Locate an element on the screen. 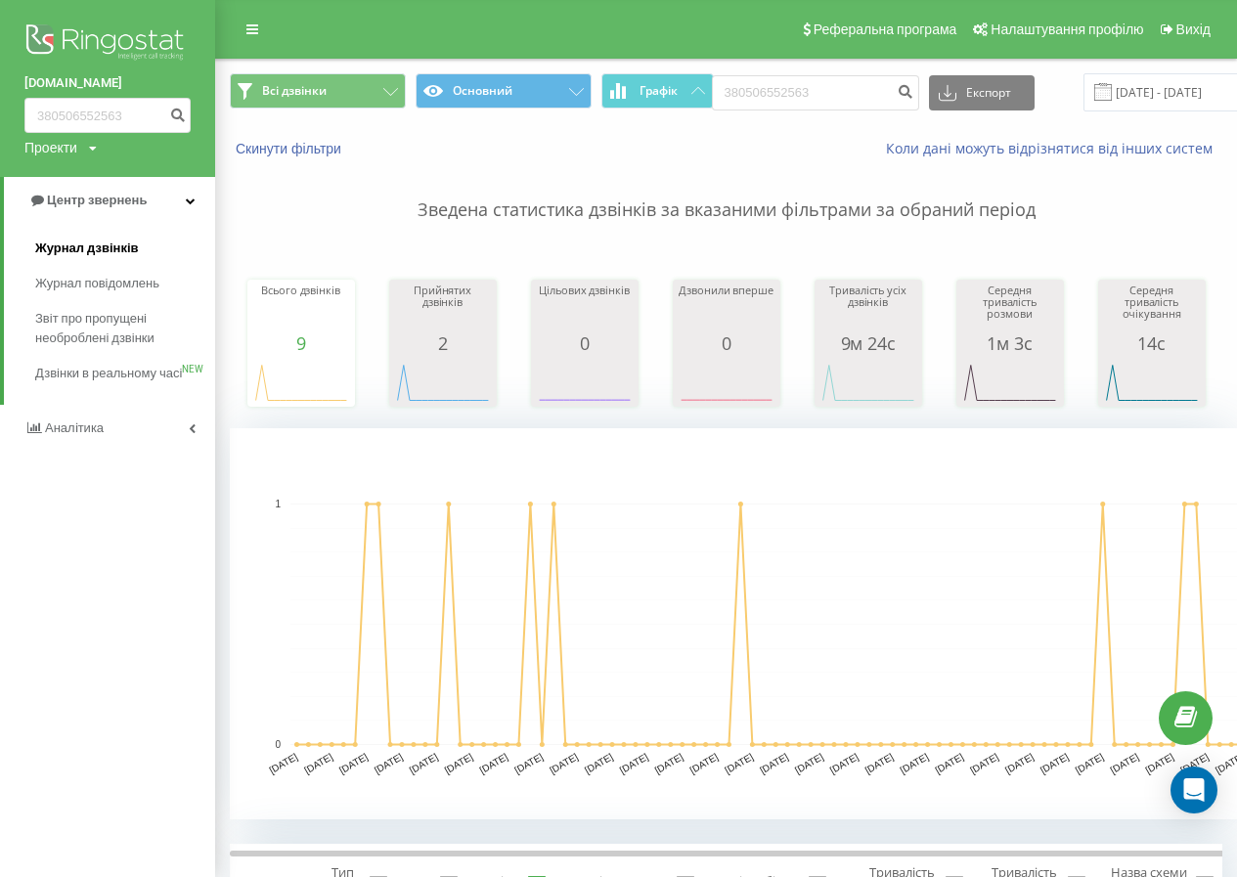  span: Вихід is located at coordinates (1193, 29).